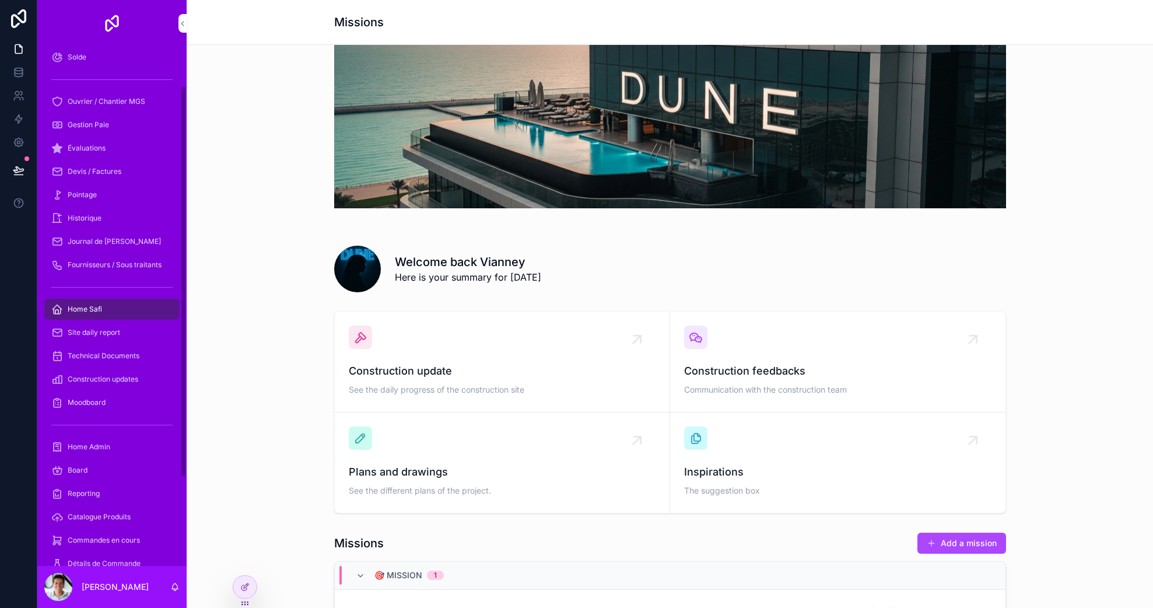  I want to click on a: Technical Documents, so click(112, 356).